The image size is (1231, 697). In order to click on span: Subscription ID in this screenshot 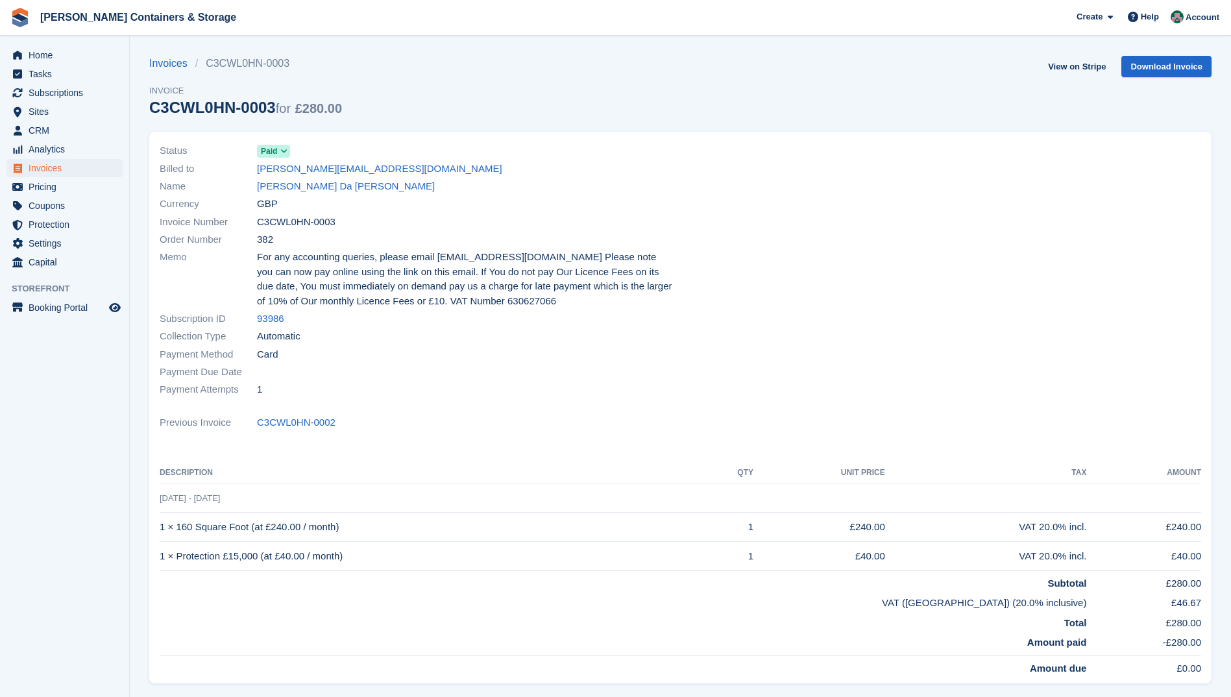, I will do `click(208, 319)`.